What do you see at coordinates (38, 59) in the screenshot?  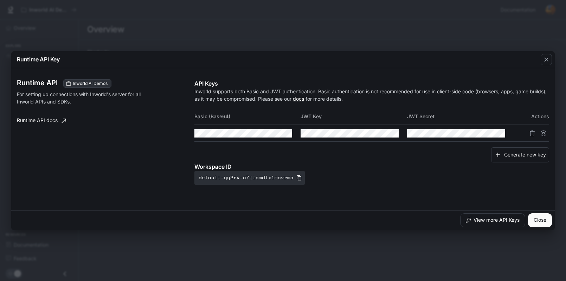 I see `p: Runtime API Key` at bounding box center [38, 59].